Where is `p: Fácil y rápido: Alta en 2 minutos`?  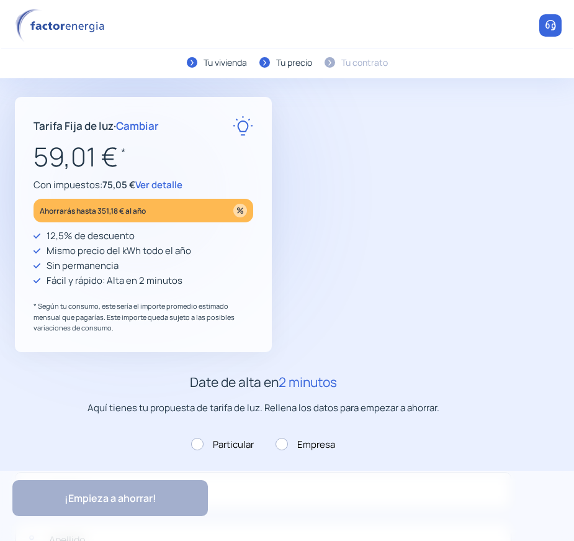 p: Fácil y rápido: Alta en 2 minutos is located at coordinates (114, 281).